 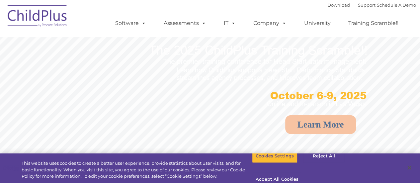 I want to click on a: Support, so click(x=367, y=5).